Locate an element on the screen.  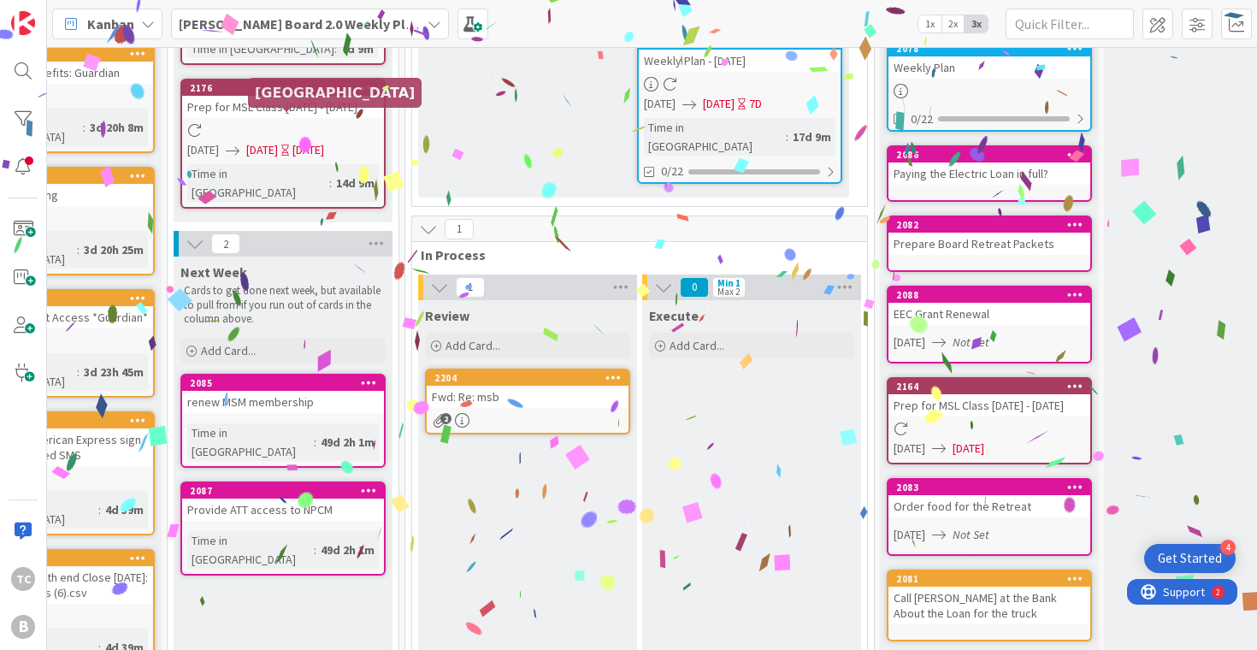
div: 2082Prepare Board Retreat Packets is located at coordinates (989, 236).